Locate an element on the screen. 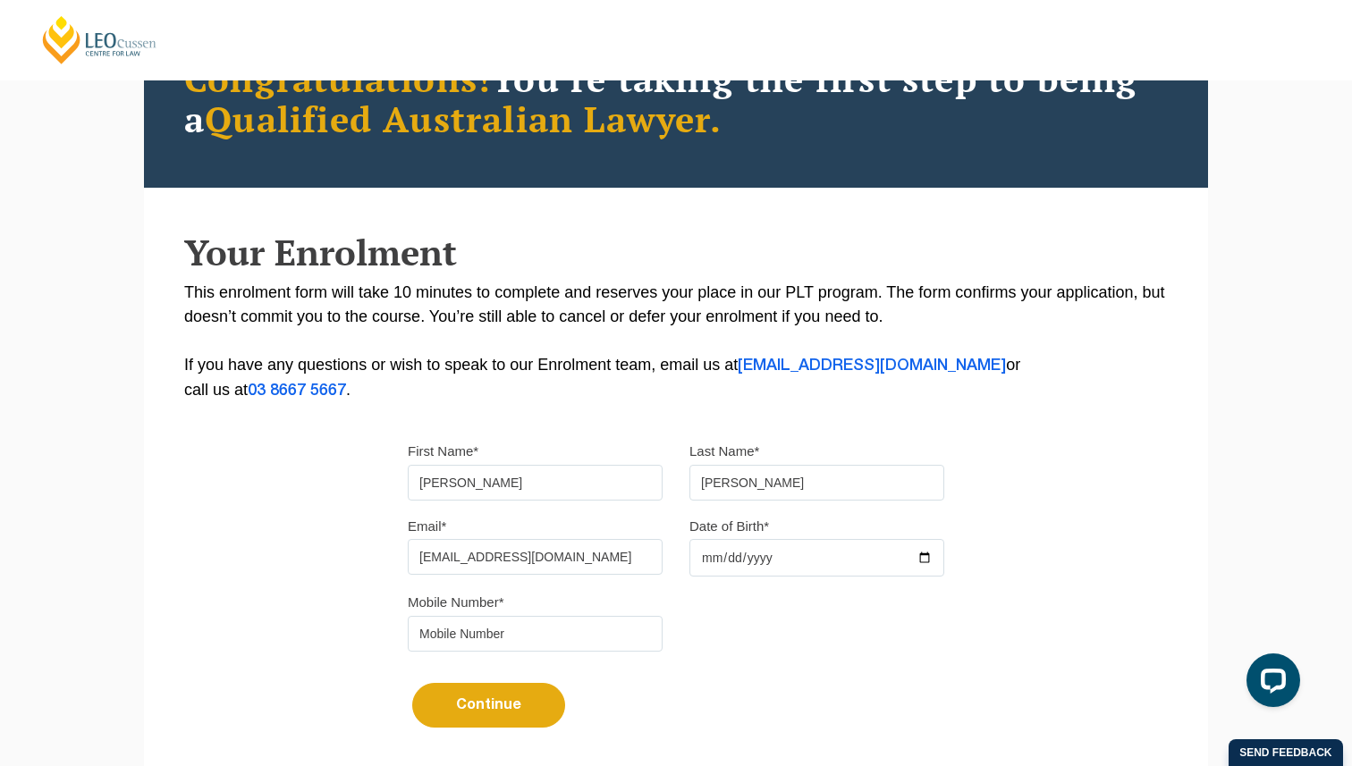 This screenshot has height=766, width=1352. button: Open LiveChat chat widget is located at coordinates (41, 34).